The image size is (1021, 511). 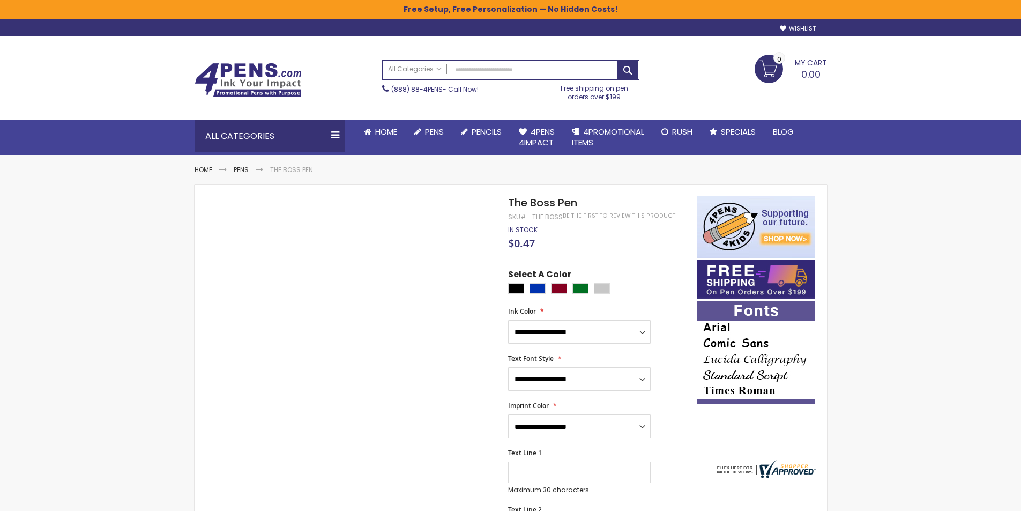 I want to click on span: Rush, so click(x=683, y=131).